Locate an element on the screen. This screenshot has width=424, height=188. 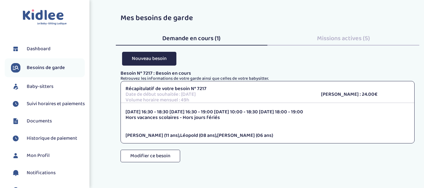
button: Nouveau besoin is located at coordinates (149, 58).